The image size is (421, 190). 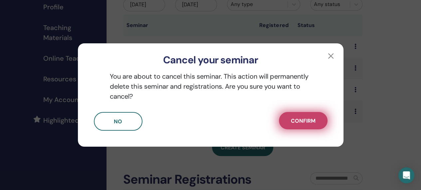 What do you see at coordinates (303, 120) in the screenshot?
I see `button: Confirm` at bounding box center [303, 120].